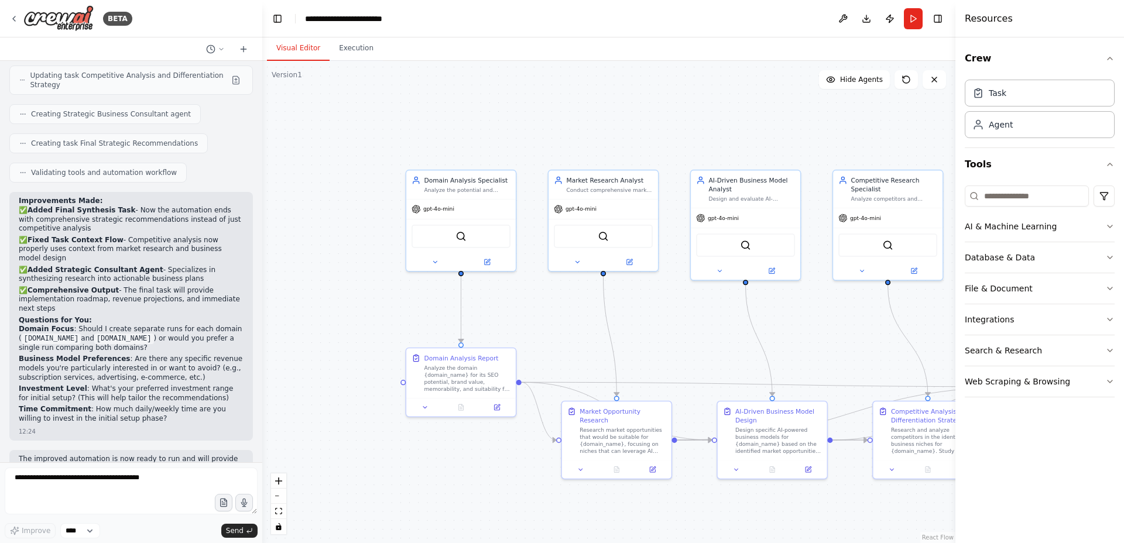  I want to click on div: React Flow controls, so click(279, 504).